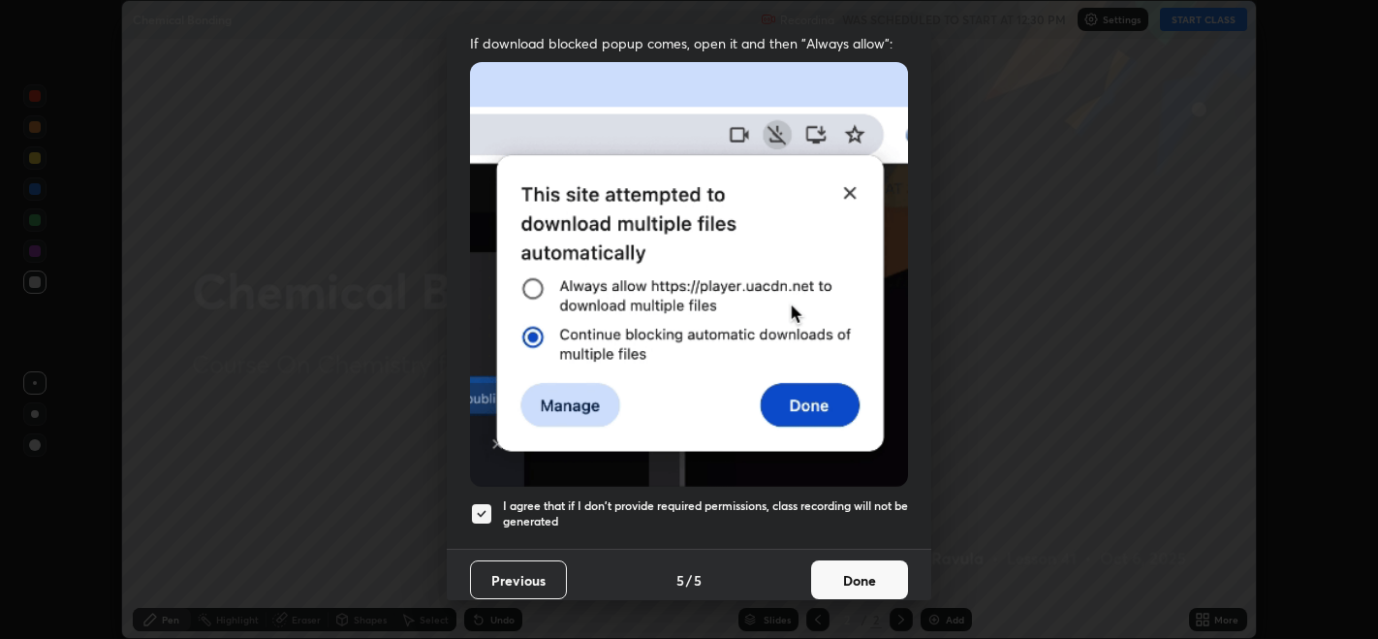  What do you see at coordinates (706, 513) in the screenshot?
I see `h5: I agree that if I don't provide required permissions, class recording will not be generated` at bounding box center [706, 513].